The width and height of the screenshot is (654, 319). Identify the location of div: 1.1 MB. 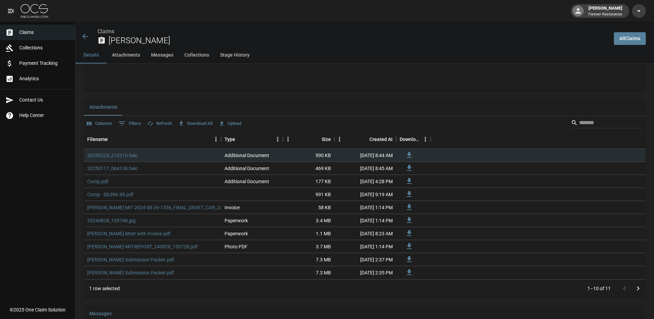
(308, 234).